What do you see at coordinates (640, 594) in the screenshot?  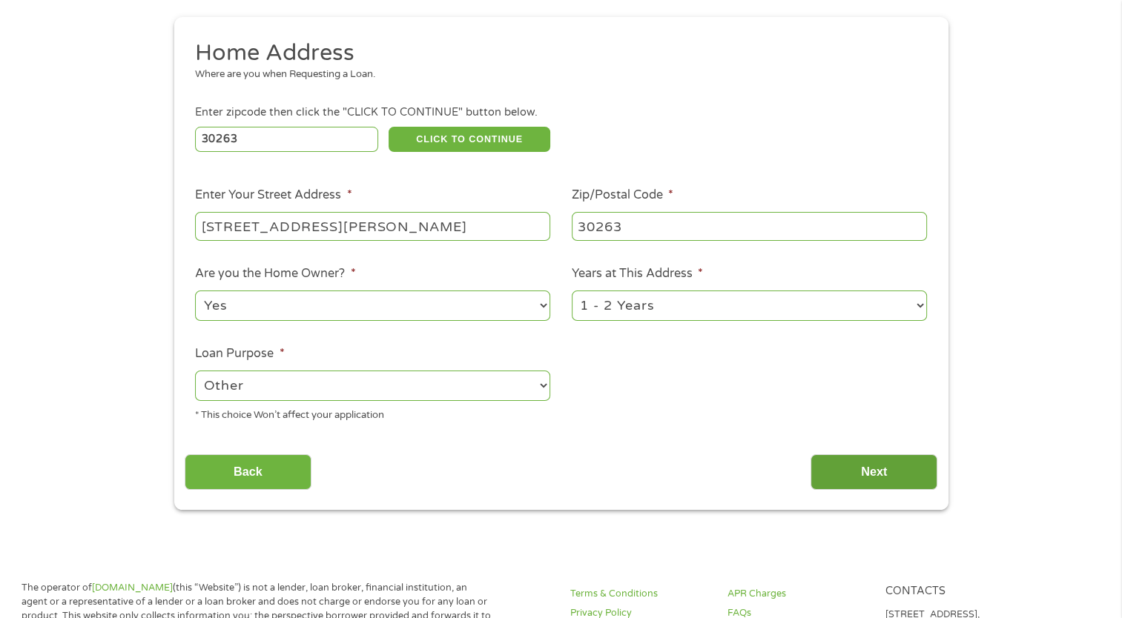 I see `a: Terms & Conditions` at bounding box center [640, 594].